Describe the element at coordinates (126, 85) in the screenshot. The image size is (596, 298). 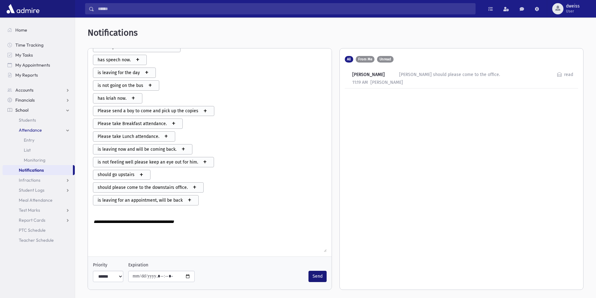
I see `button: is not going on the bus +` at that location.